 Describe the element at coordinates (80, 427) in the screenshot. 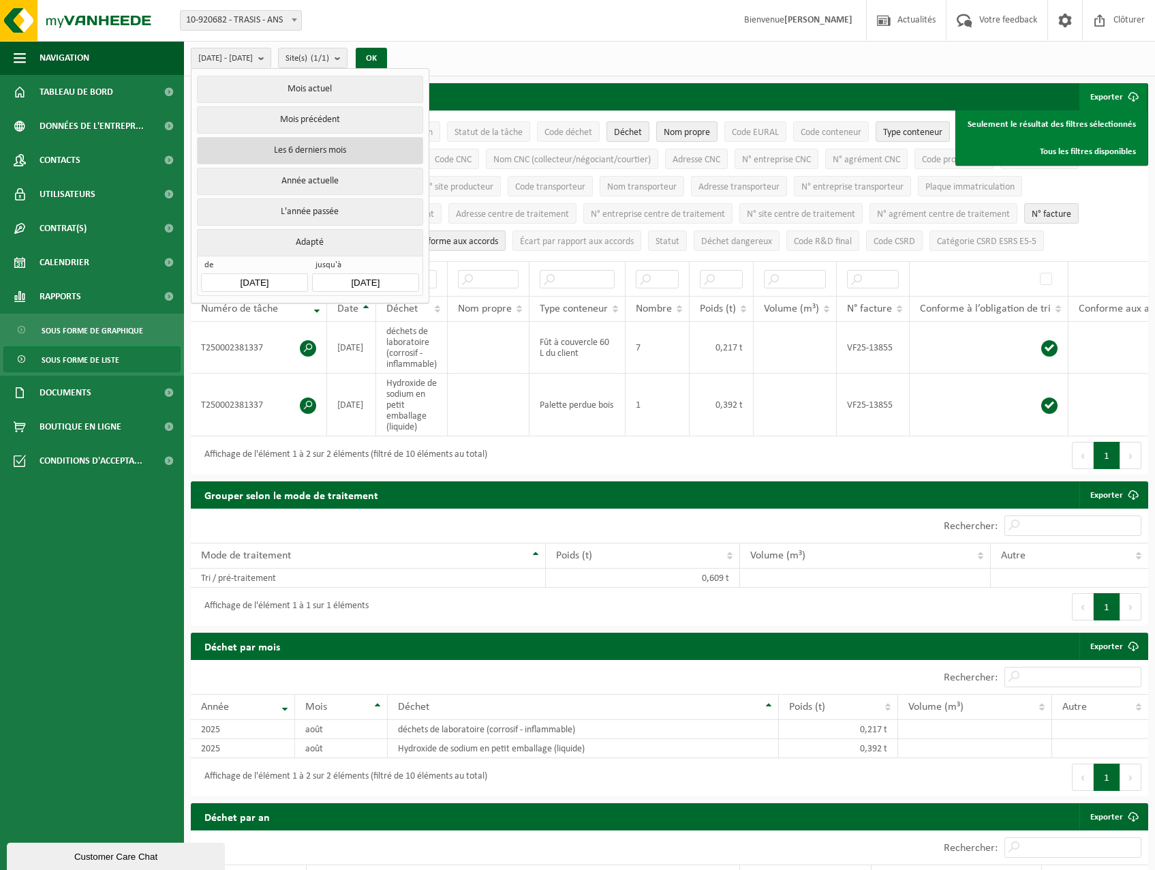

I see `span: Boutique en ligne` at that location.